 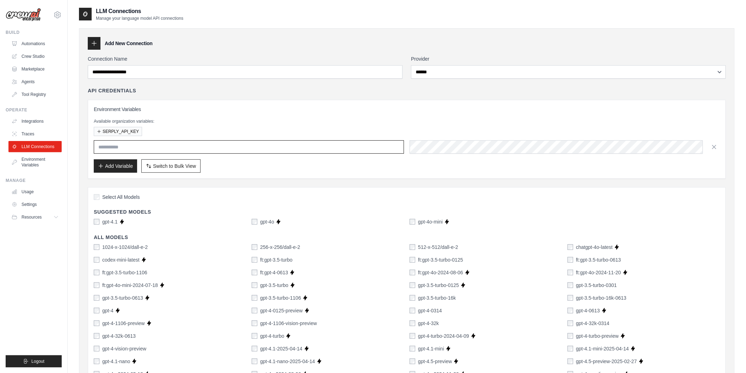 What do you see at coordinates (130, 285) in the screenshot?
I see `label: ft:gpt-4o-mini-2024-07-18` at bounding box center [130, 285].